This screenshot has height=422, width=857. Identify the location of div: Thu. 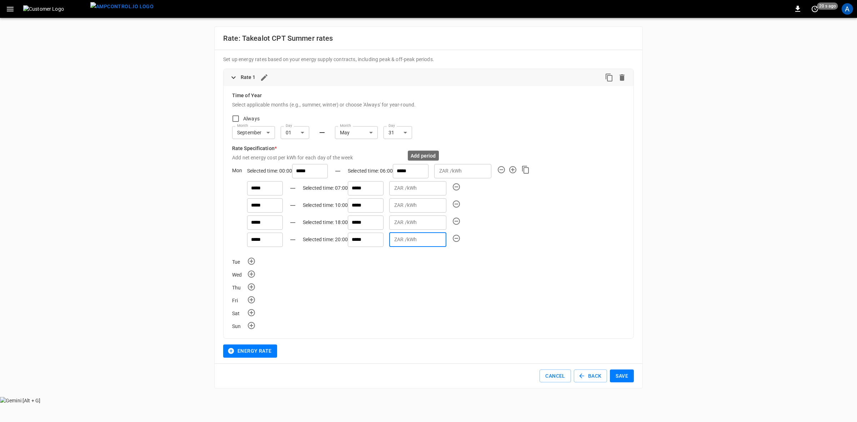
(240, 288).